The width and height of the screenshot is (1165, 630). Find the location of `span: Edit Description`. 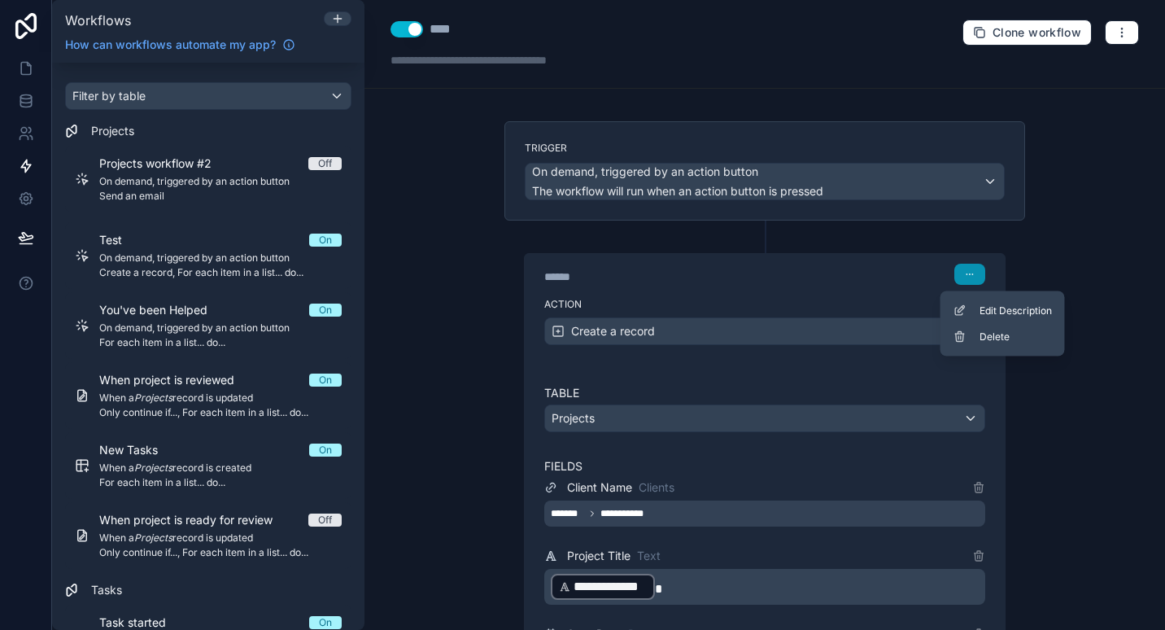

span: Edit Description is located at coordinates (1016, 311).